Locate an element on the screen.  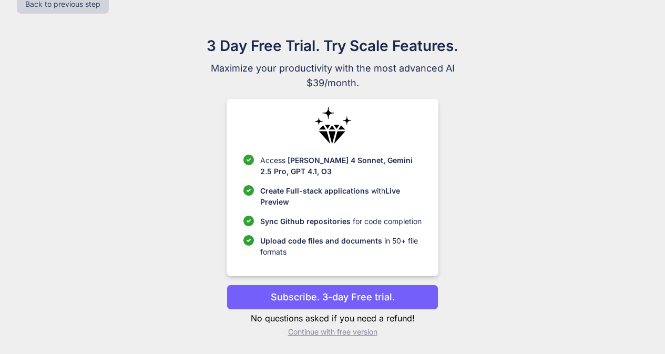
h1: 3 Day Free Trial. Try Scale Features. is located at coordinates (333, 46).